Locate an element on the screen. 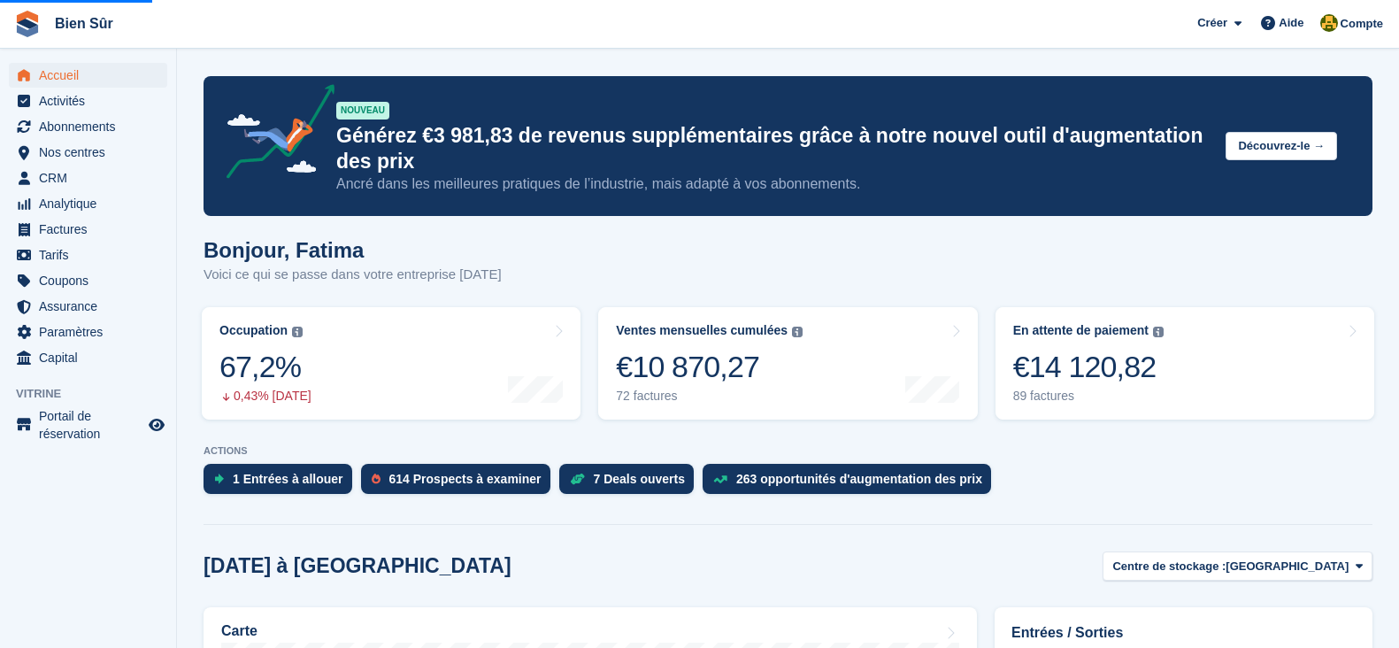  div: 1 Entrées à allouer is located at coordinates (288, 479).